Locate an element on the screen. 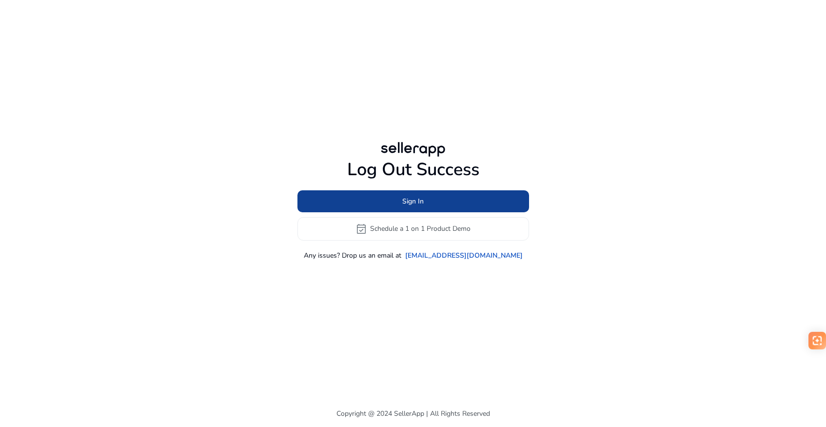 The height and width of the screenshot is (427, 826). h1: Log Out Success is located at coordinates (413, 169).